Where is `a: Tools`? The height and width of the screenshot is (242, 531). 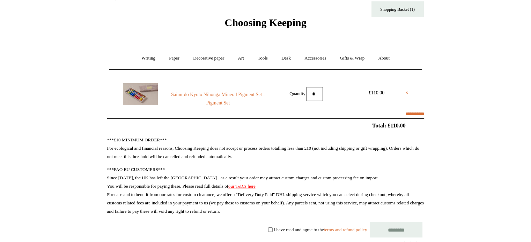 a: Tools is located at coordinates (262, 58).